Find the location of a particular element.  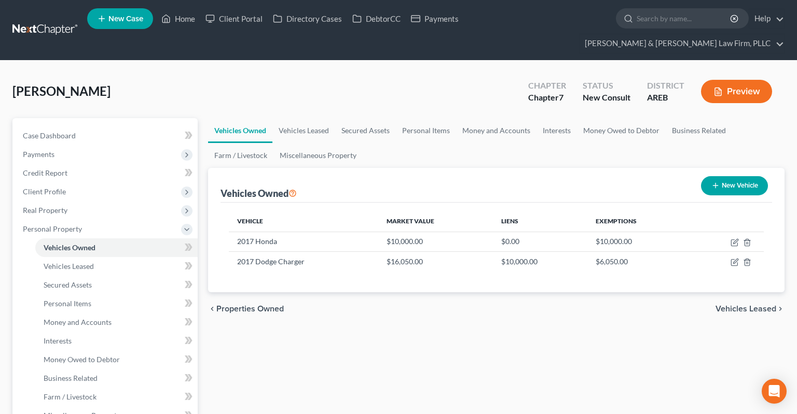

a: Help is located at coordinates (766, 19).